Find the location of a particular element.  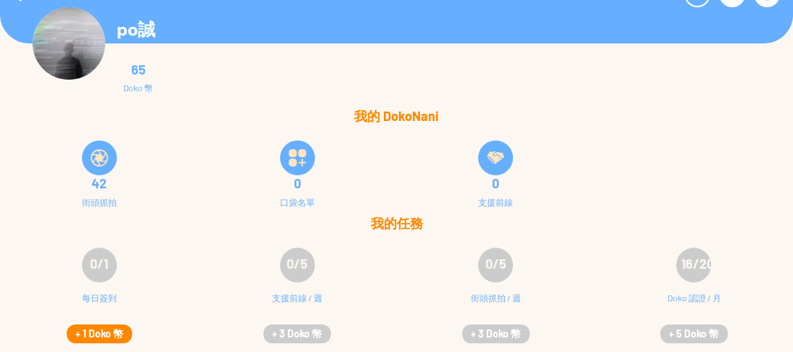

button: + 1 Doko 幣 is located at coordinates (99, 334).